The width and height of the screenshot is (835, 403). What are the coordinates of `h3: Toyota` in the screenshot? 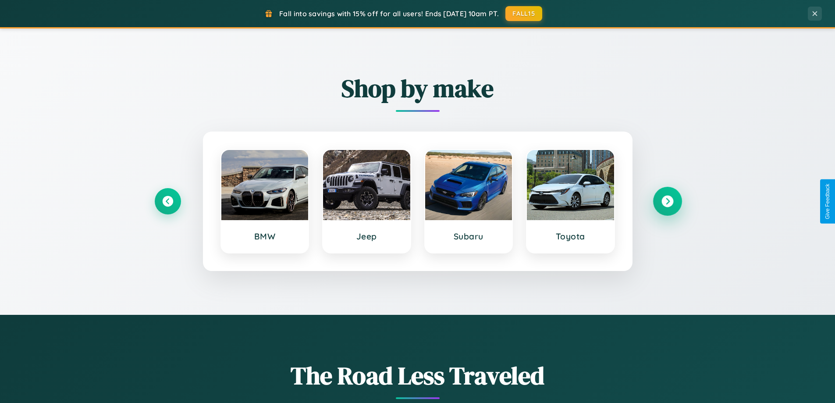 It's located at (570, 236).